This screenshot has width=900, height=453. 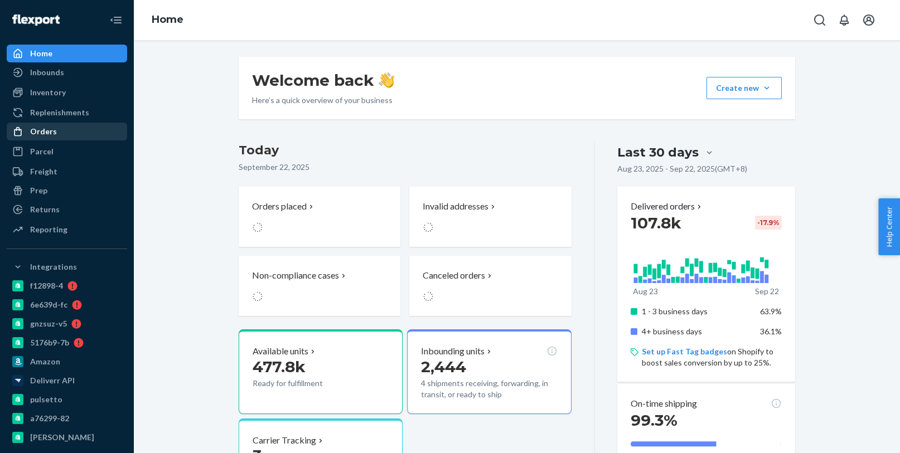 What do you see at coordinates (67, 210) in the screenshot?
I see `a: Returns` at bounding box center [67, 210].